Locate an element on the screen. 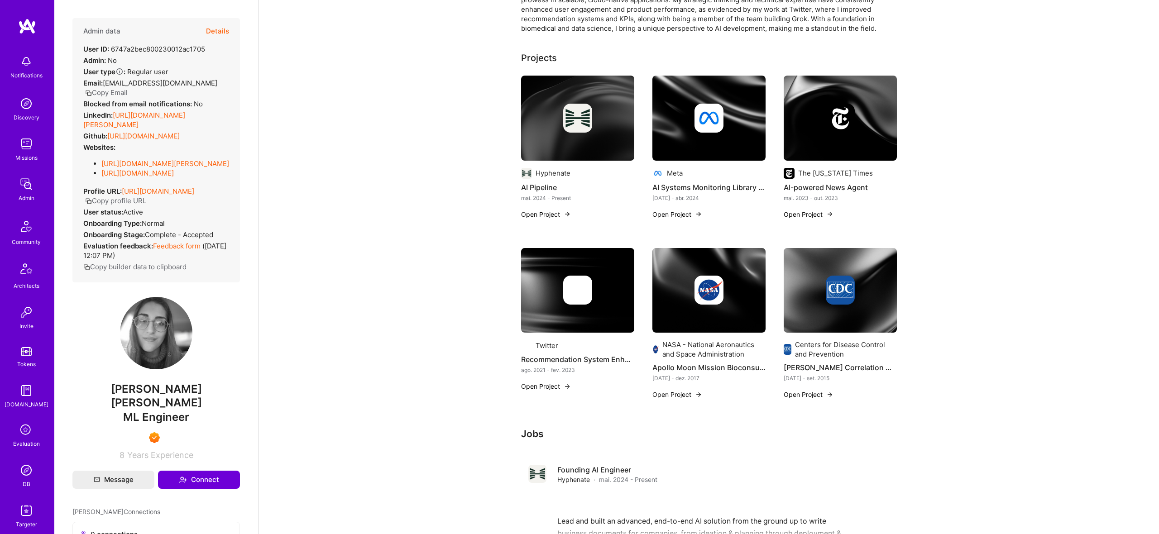  strong: Github: is located at coordinates (95, 136).